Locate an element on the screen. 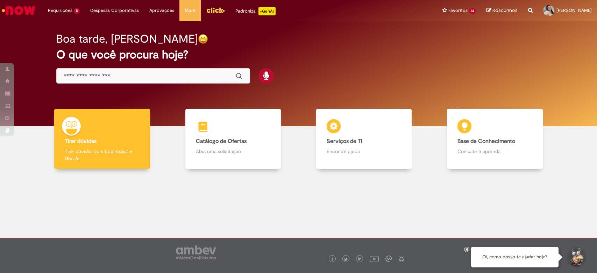 This screenshot has height=273, width=597. p: +GenAi is located at coordinates (267, 11).